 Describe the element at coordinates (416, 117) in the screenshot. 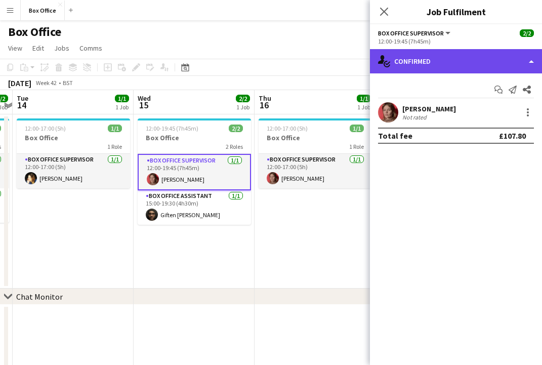

I see `div: Not rated` at that location.